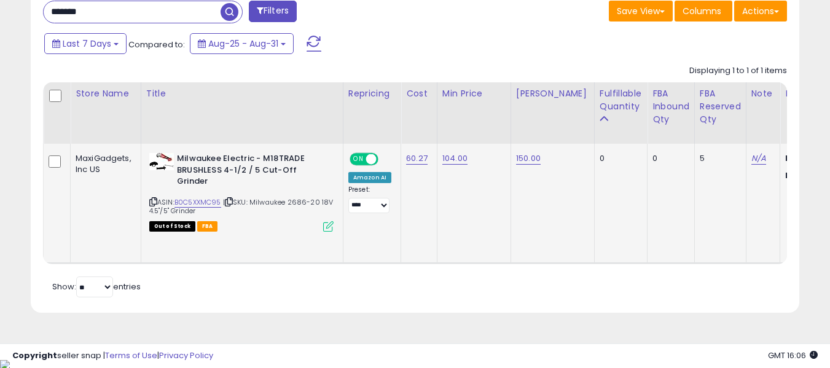  What do you see at coordinates (273, 11) in the screenshot?
I see `button: Filters` at bounding box center [273, 11].